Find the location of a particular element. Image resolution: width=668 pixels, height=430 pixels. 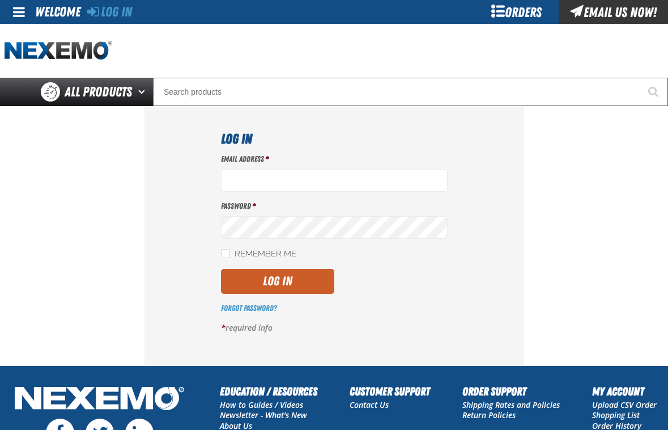

label: Remember Me is located at coordinates (258, 254).